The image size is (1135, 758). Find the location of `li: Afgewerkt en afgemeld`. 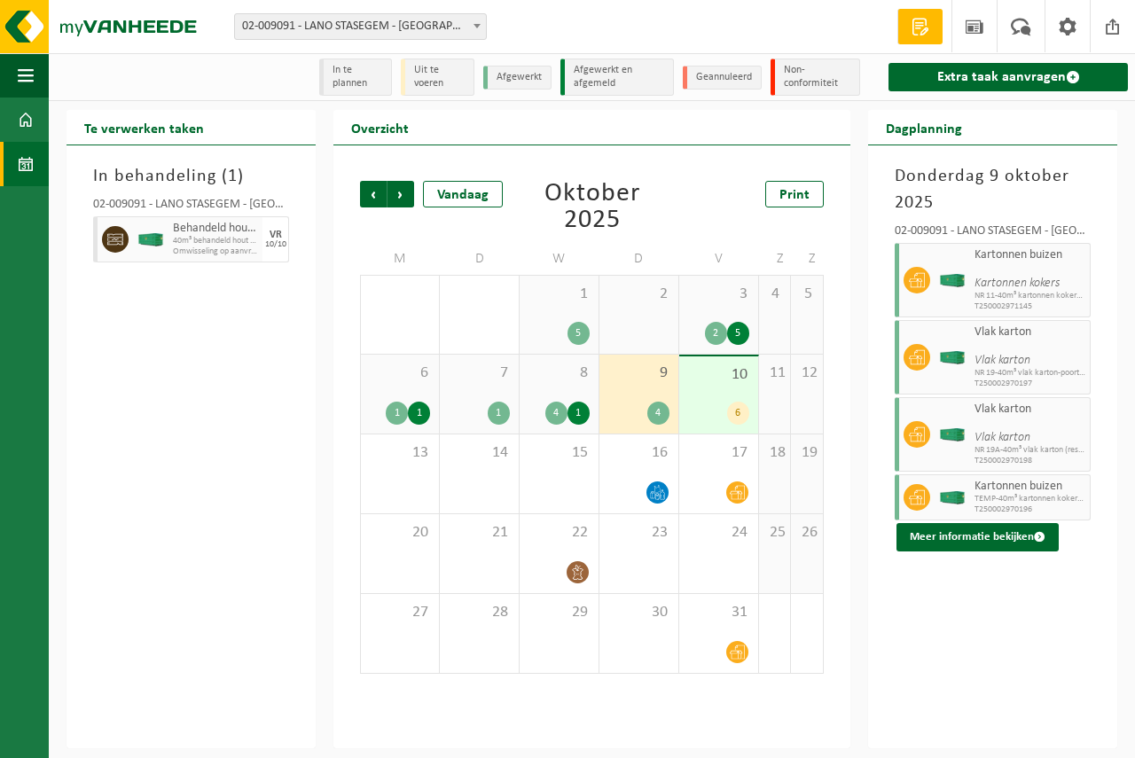

li: Afgewerkt en afgemeld is located at coordinates (617, 77).